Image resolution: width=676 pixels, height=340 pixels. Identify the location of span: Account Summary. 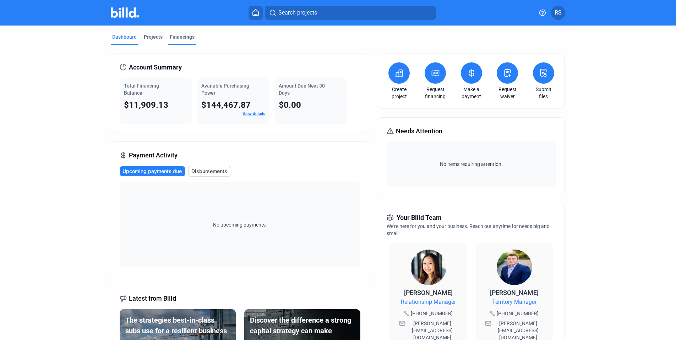
(155, 67).